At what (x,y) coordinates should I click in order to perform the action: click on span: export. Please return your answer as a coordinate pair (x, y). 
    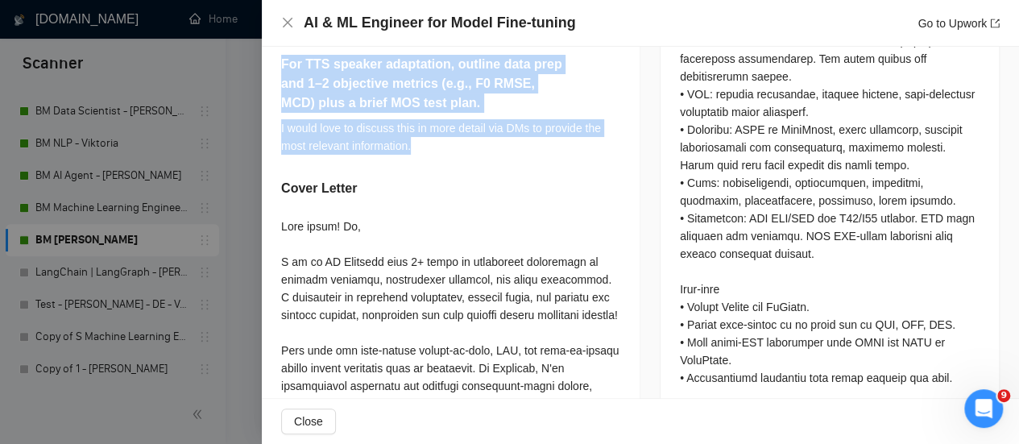
    Looking at the image, I should click on (995, 23).